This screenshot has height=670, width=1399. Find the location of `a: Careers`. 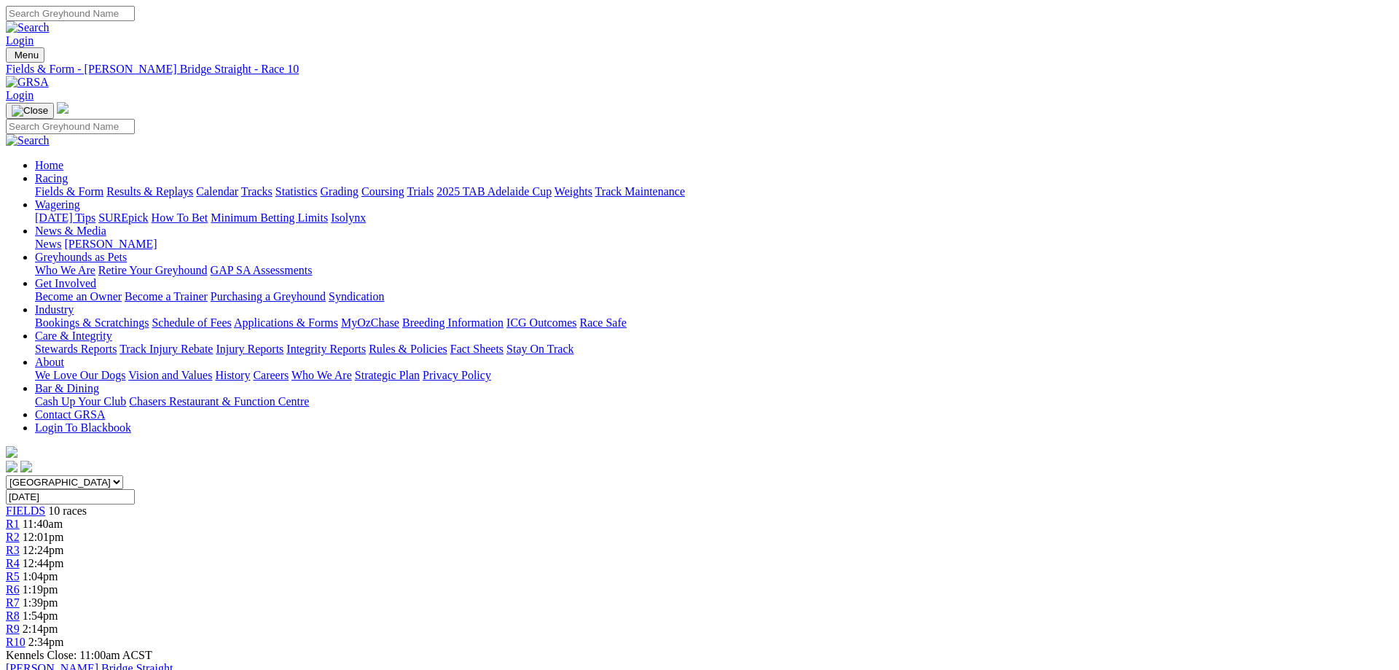

a: Careers is located at coordinates (270, 374).